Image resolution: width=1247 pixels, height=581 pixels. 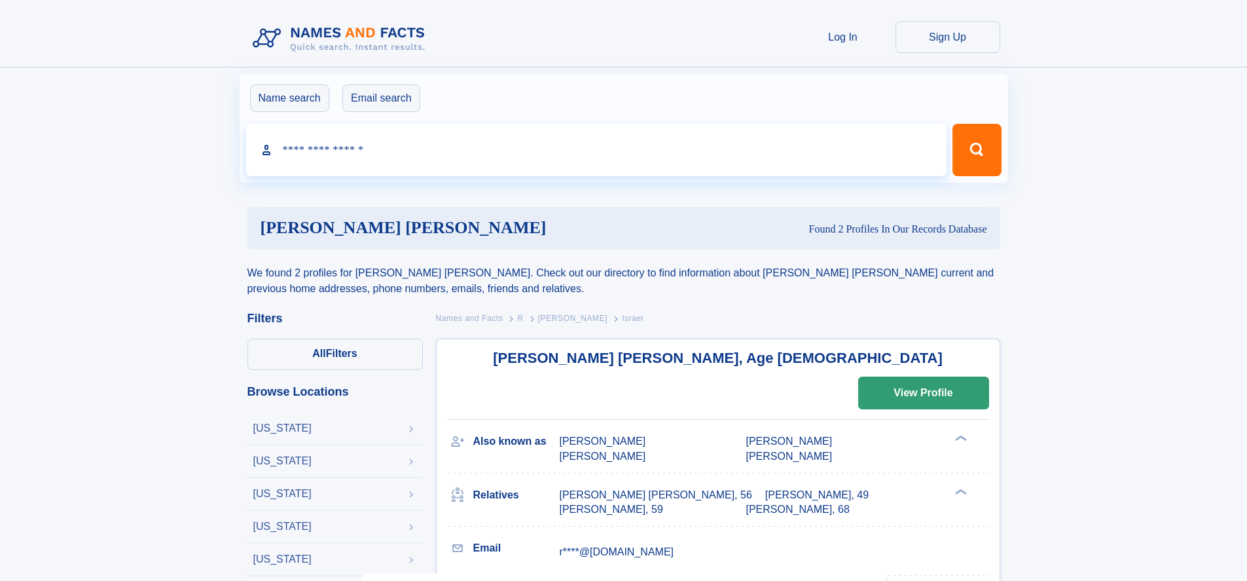 I want to click on a: View Profile, so click(x=924, y=393).